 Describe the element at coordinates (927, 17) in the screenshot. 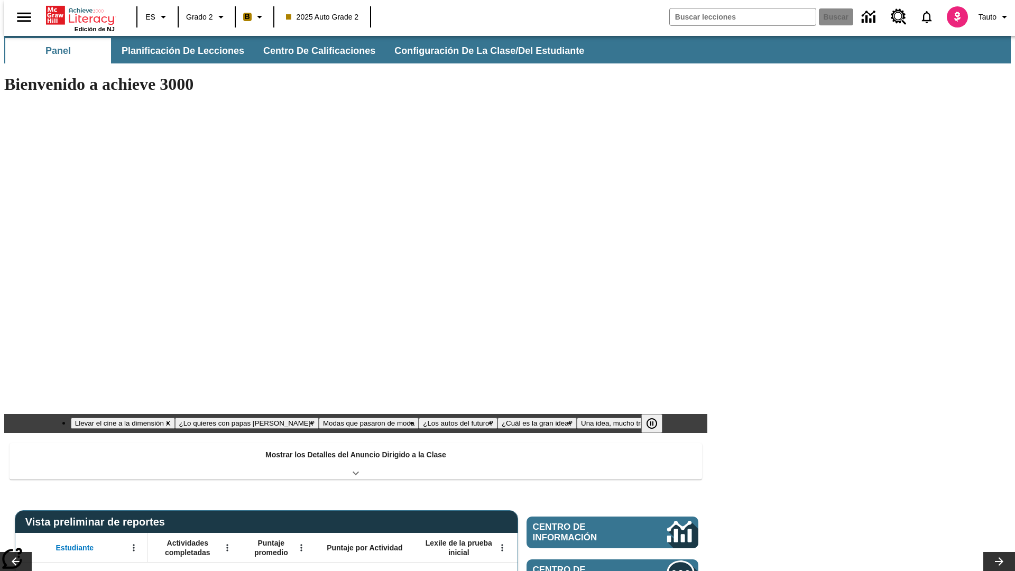

I see `a: Notificaciones` at that location.